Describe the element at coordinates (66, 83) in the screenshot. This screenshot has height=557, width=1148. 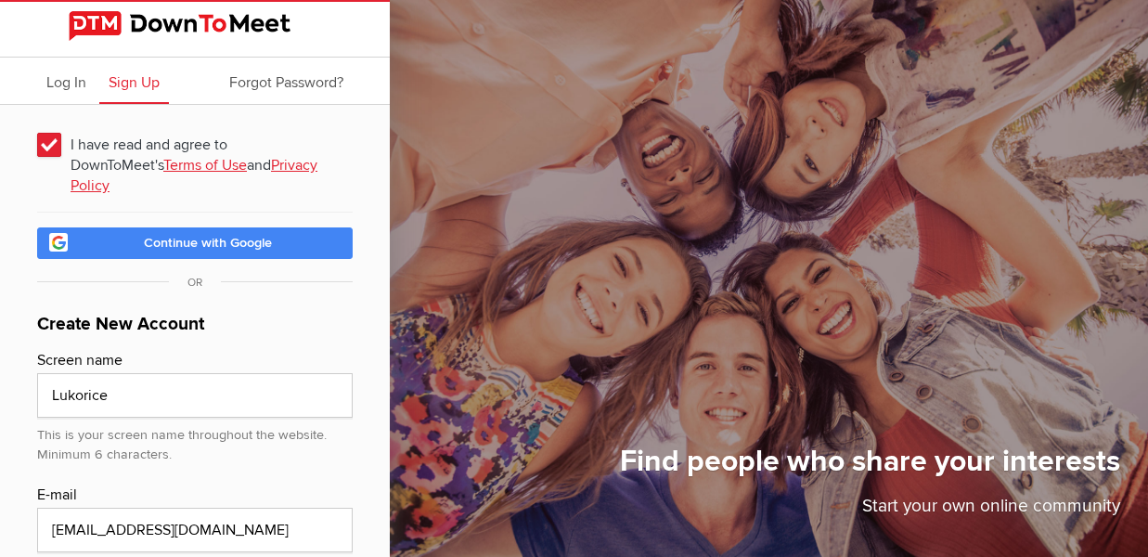
I see `span: Log In` at that location.